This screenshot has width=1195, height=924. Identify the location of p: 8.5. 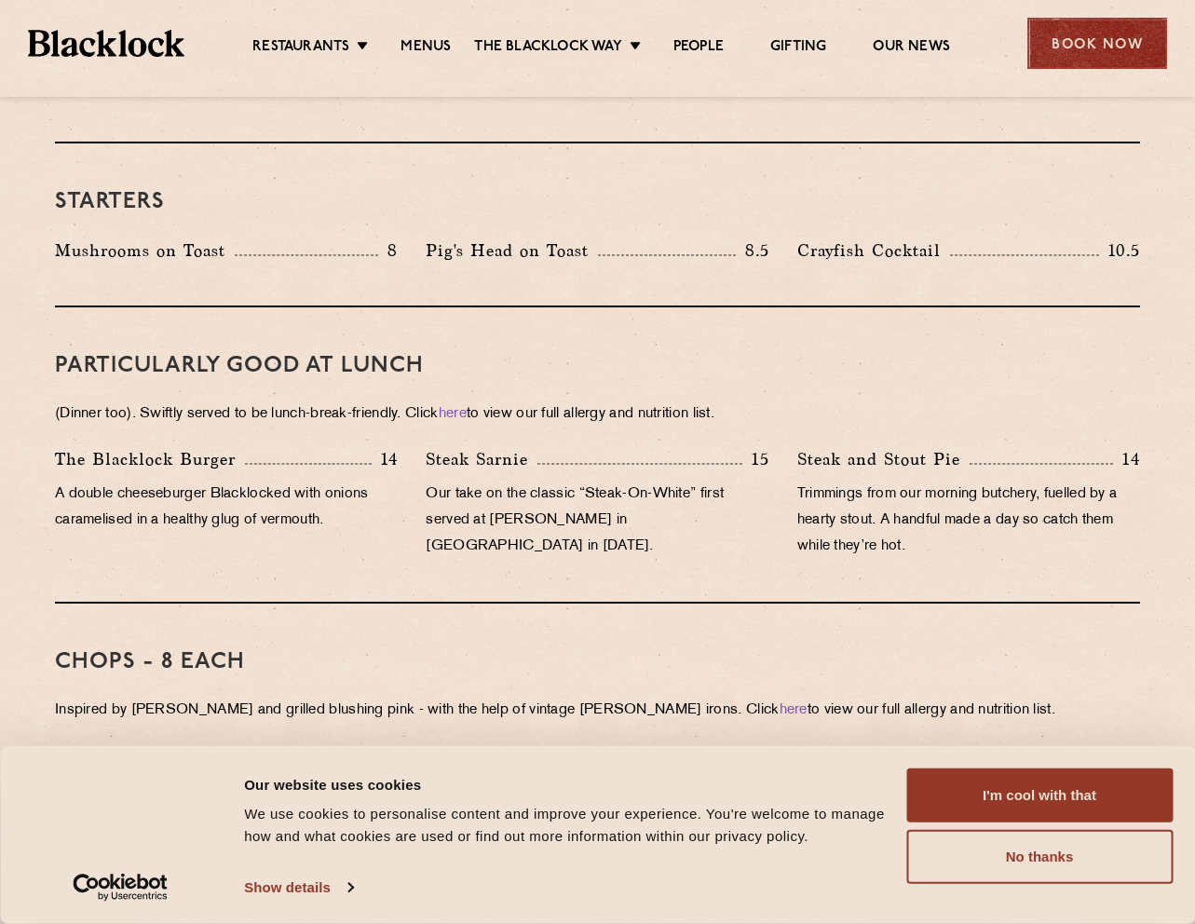
(752, 251).